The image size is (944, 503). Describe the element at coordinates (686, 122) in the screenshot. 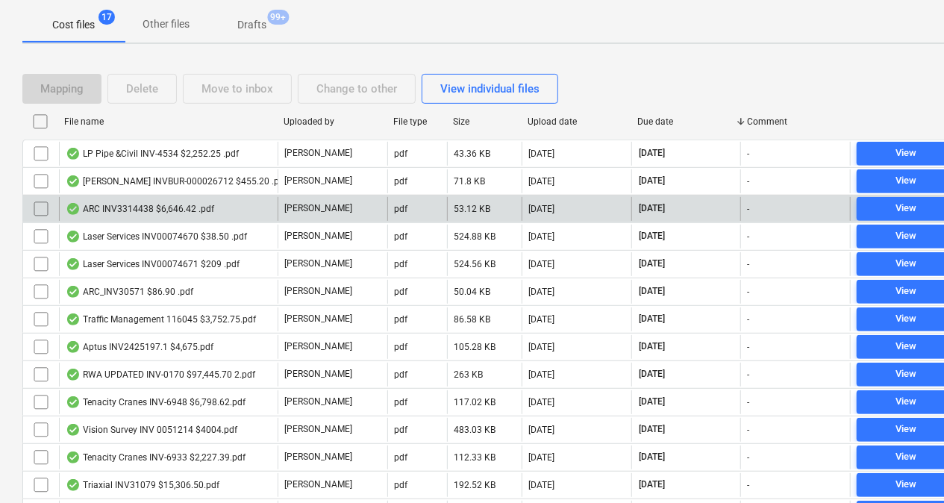

I see `div: Due date` at that location.